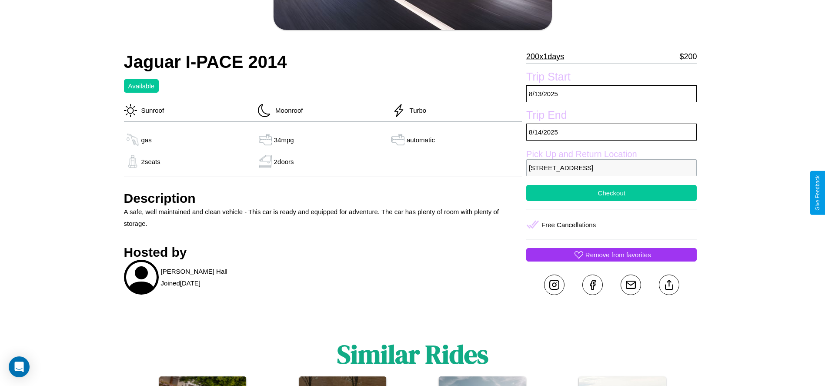  What do you see at coordinates (141, 86) in the screenshot?
I see `p: Available` at bounding box center [141, 86].